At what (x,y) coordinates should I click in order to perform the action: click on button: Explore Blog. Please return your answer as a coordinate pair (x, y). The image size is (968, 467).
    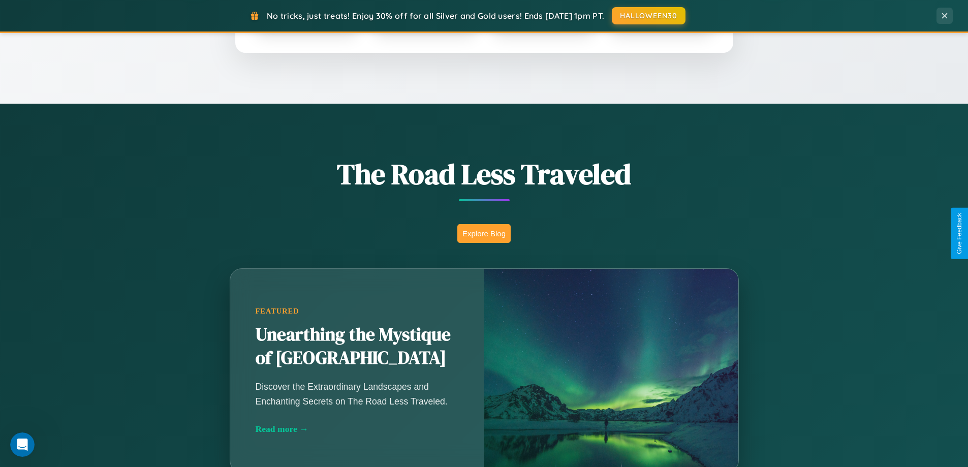
    Looking at the image, I should click on (484, 233).